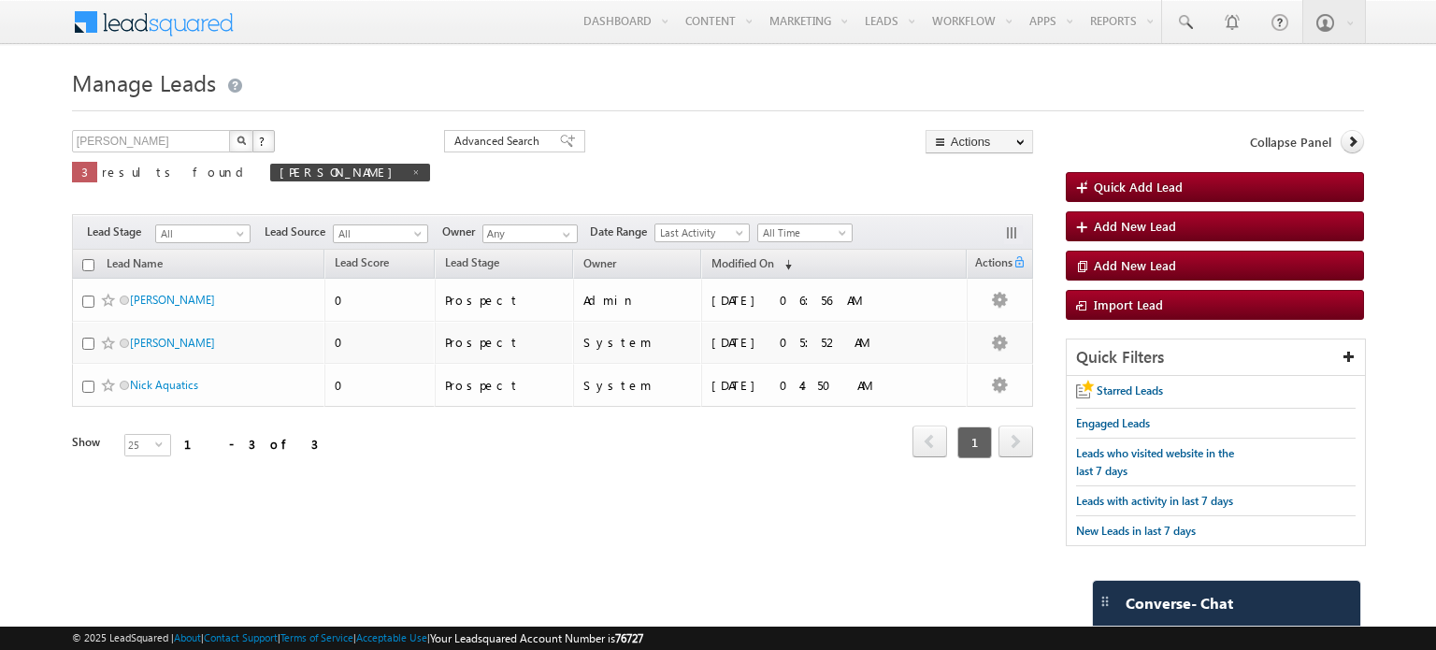 Image resolution: width=1436 pixels, height=650 pixels. Describe the element at coordinates (974, 442) in the screenshot. I see `span: 1` at that location.